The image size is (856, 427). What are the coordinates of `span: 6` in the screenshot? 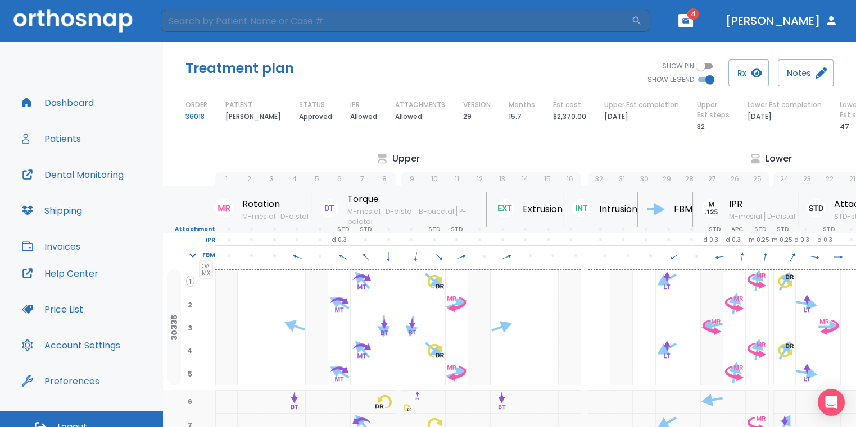 It's located at (190, 402).